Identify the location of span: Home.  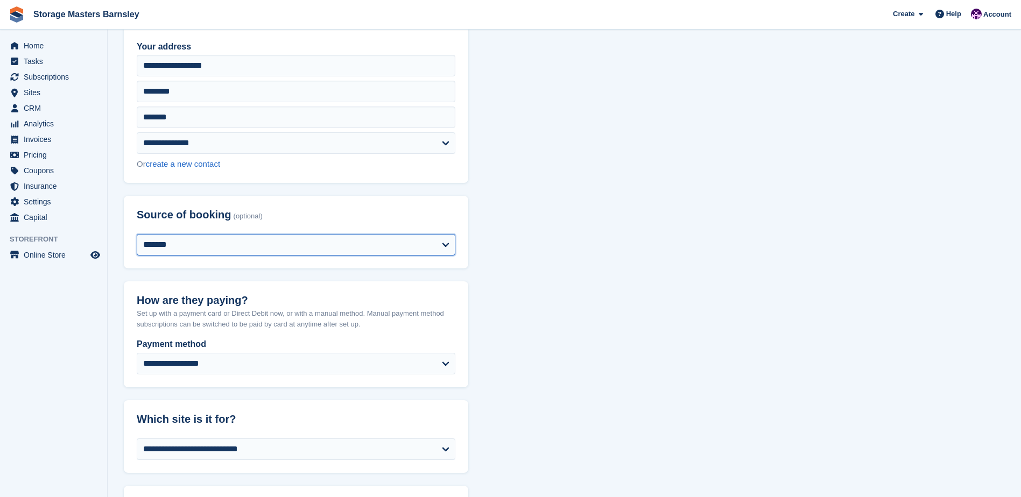
(56, 46).